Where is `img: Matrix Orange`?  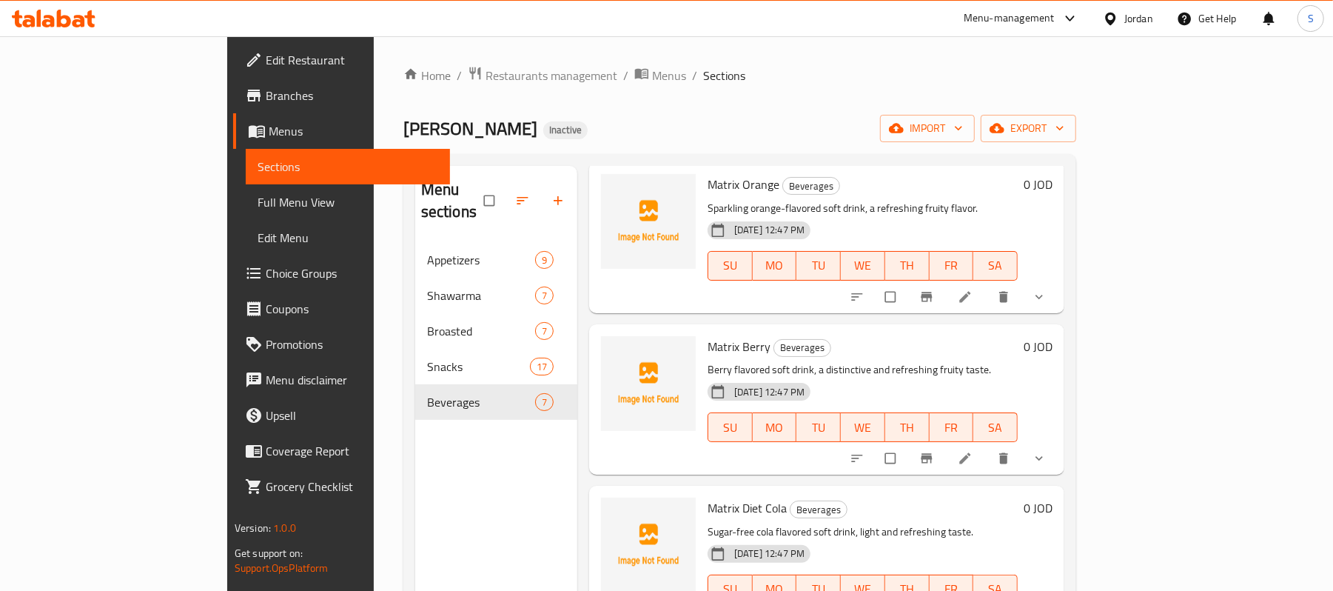
img: Matrix Orange is located at coordinates (648, 221).